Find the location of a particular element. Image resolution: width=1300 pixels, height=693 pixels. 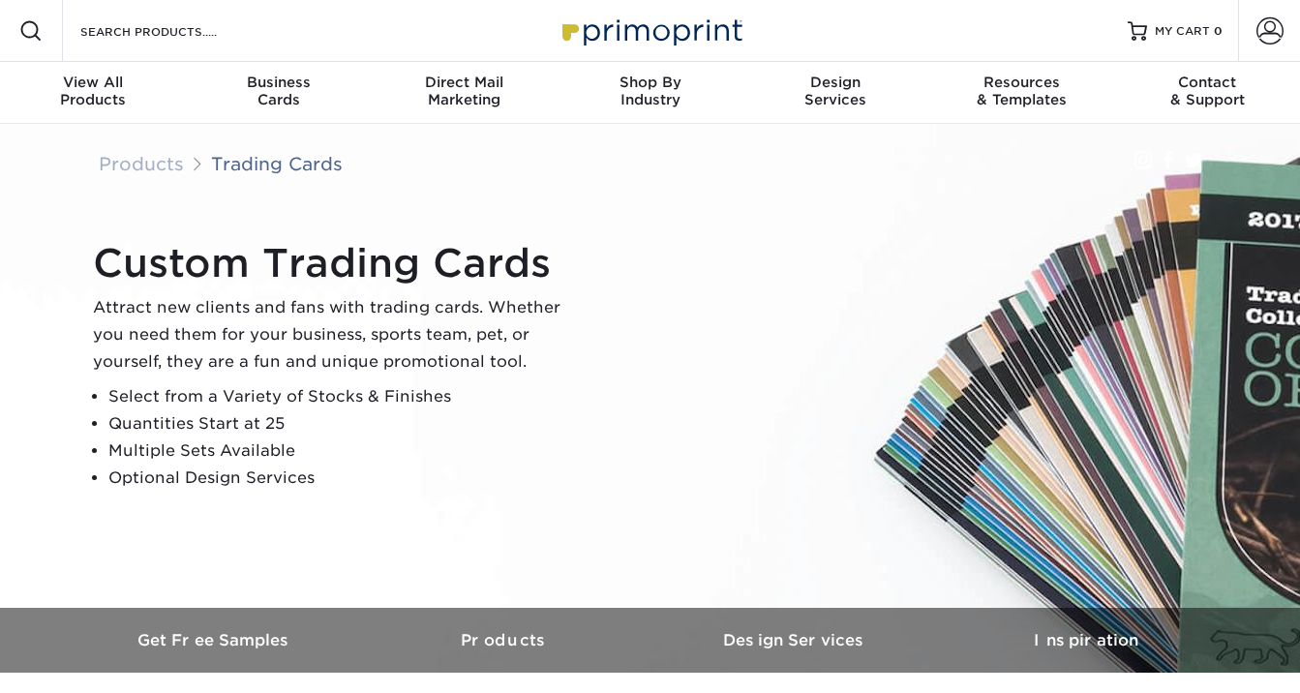

h3: Design Services is located at coordinates (795, 640).